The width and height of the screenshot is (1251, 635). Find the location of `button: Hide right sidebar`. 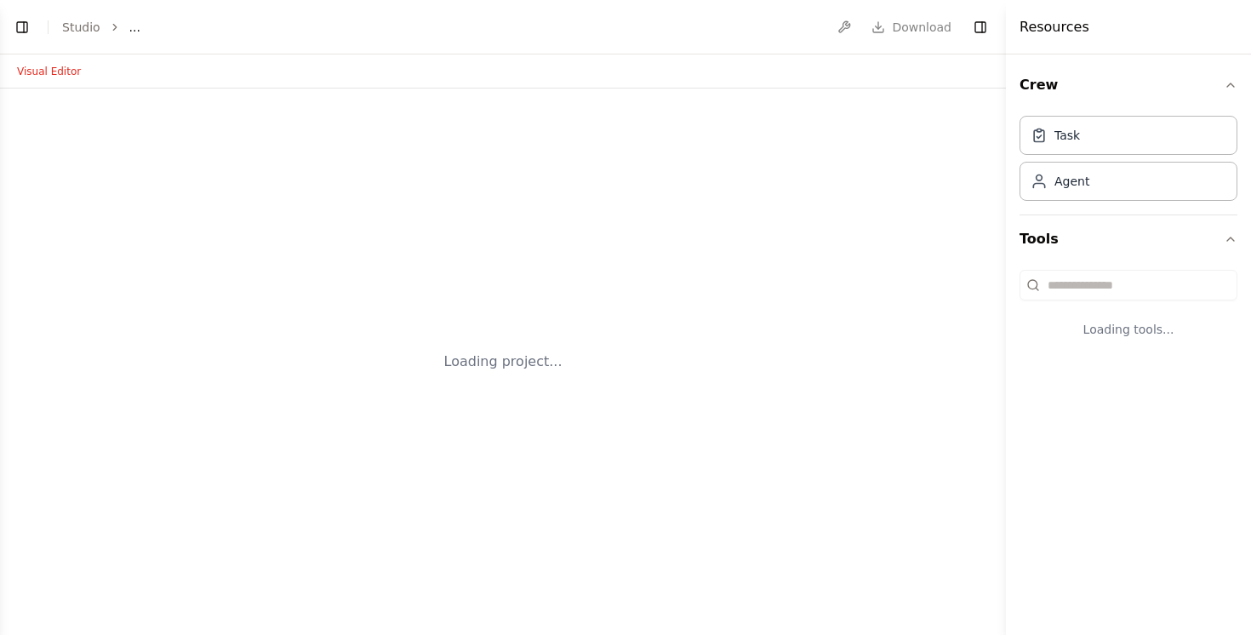

button: Hide right sidebar is located at coordinates (981, 27).